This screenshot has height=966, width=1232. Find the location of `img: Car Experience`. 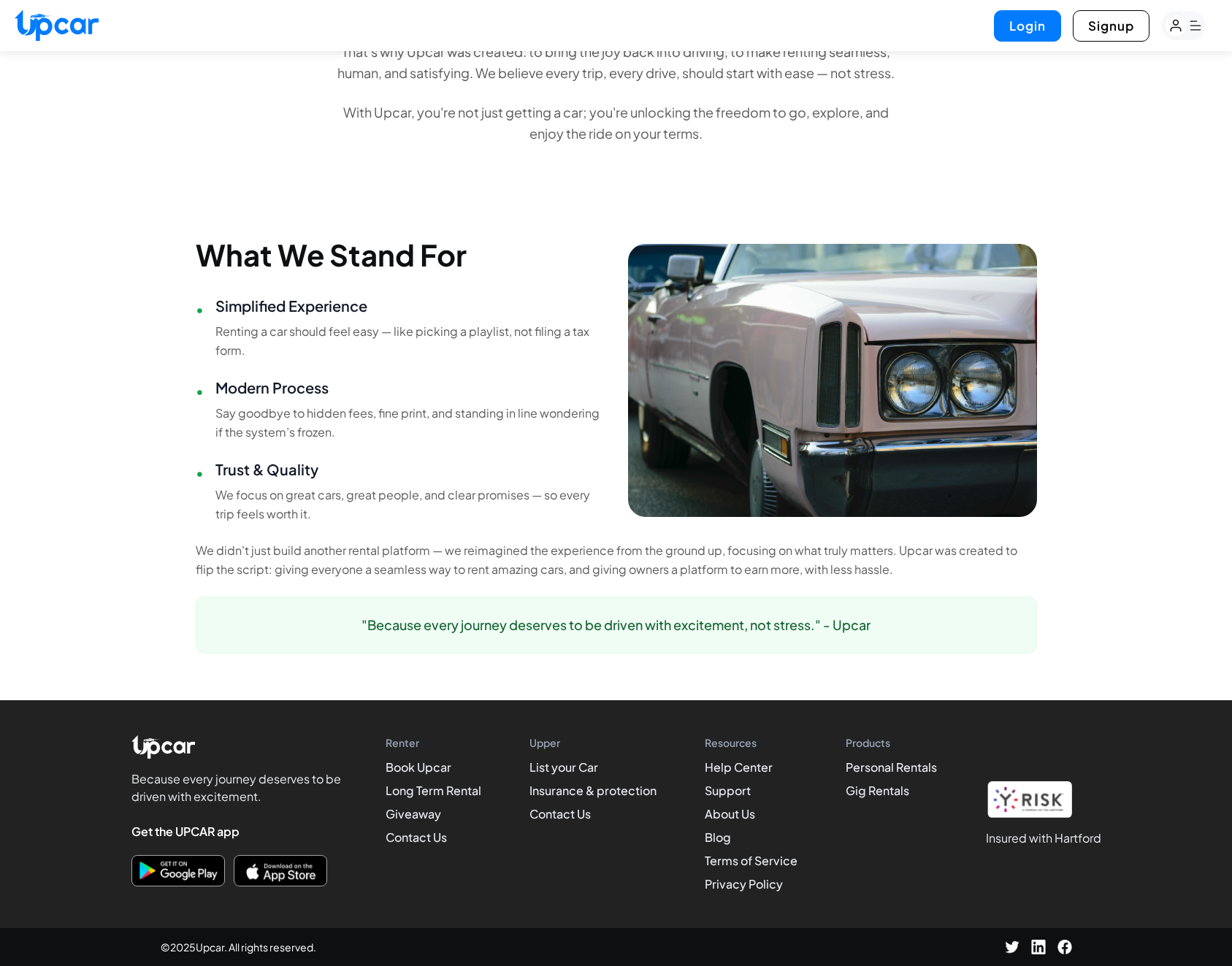

img: Car Experience is located at coordinates (832, 380).